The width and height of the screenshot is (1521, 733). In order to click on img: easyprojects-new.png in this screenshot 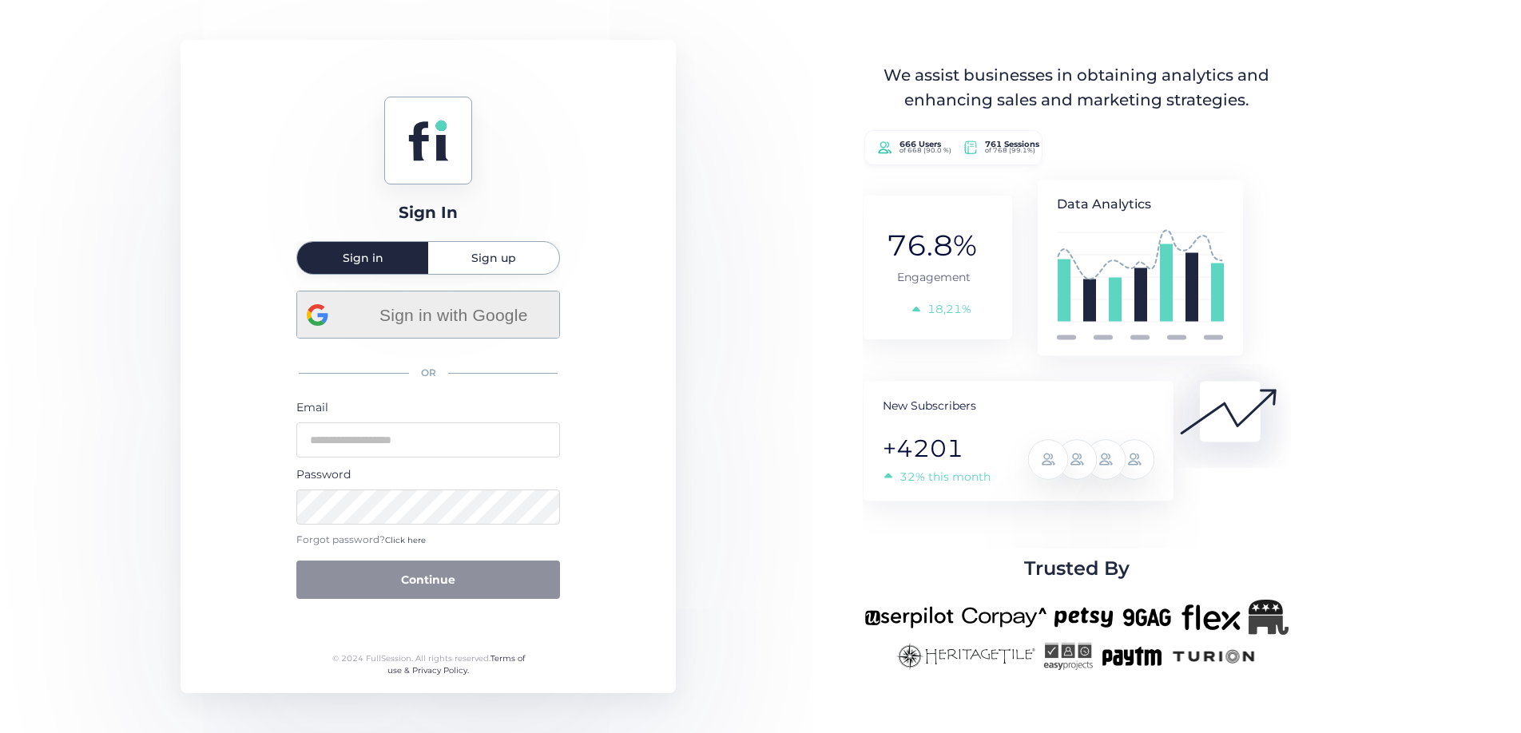, I will do `click(1068, 657)`.